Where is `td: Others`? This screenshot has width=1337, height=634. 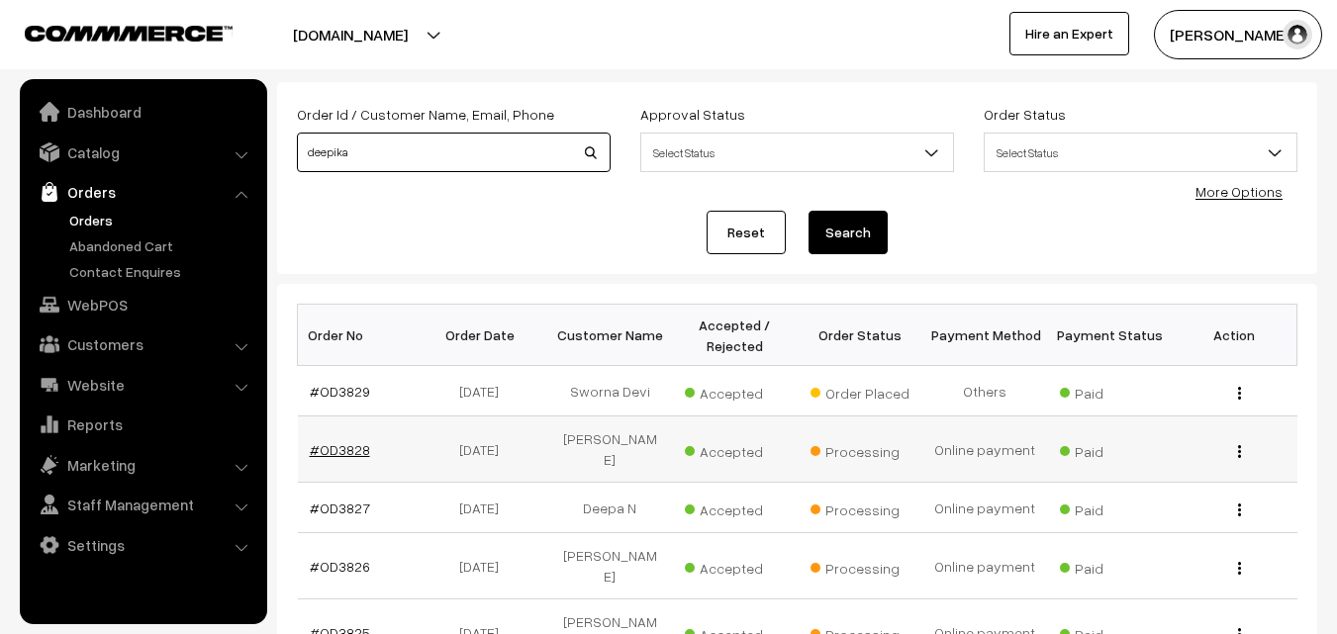
td: Others is located at coordinates (984, 391).